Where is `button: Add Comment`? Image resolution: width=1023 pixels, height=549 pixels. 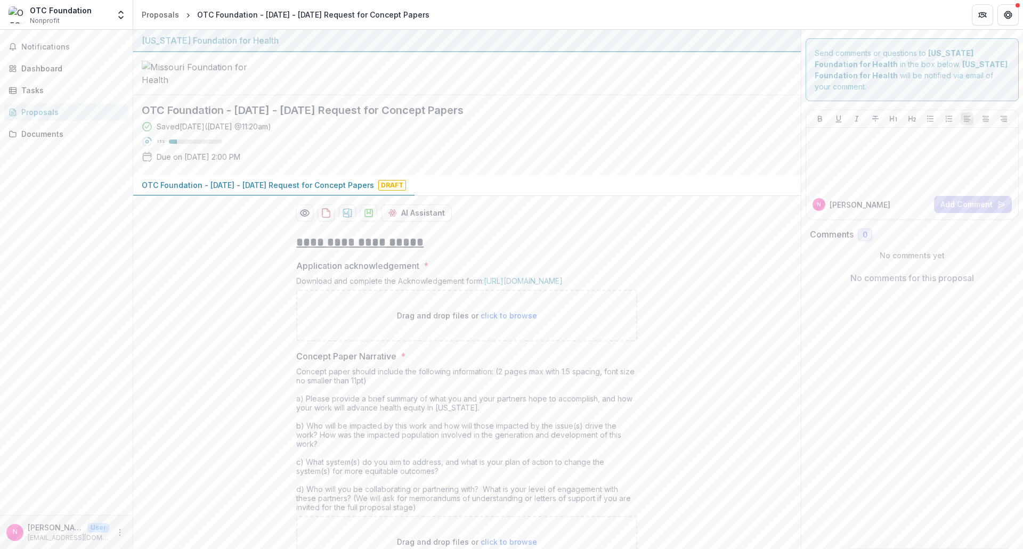
button: Add Comment is located at coordinates (973, 205).